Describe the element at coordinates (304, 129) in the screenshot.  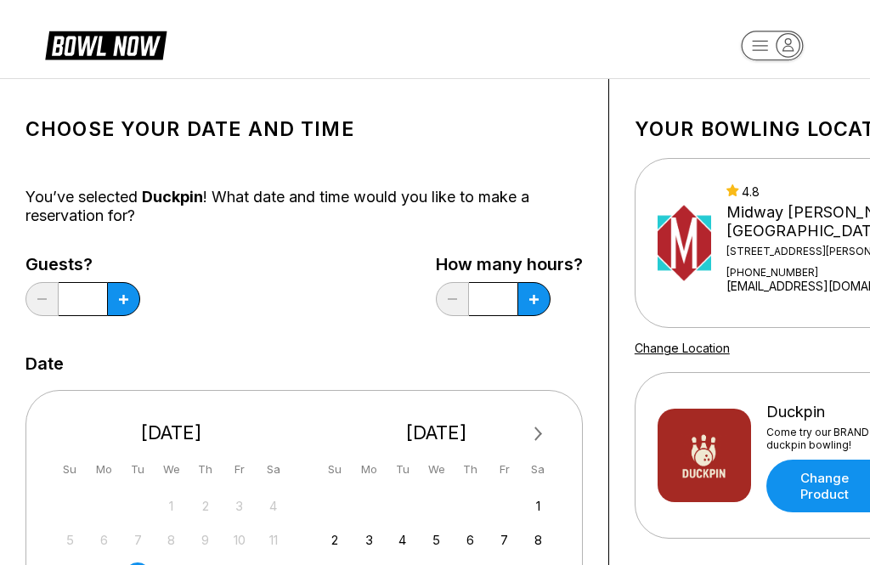
I see `h1: Choose your Date and time` at that location.